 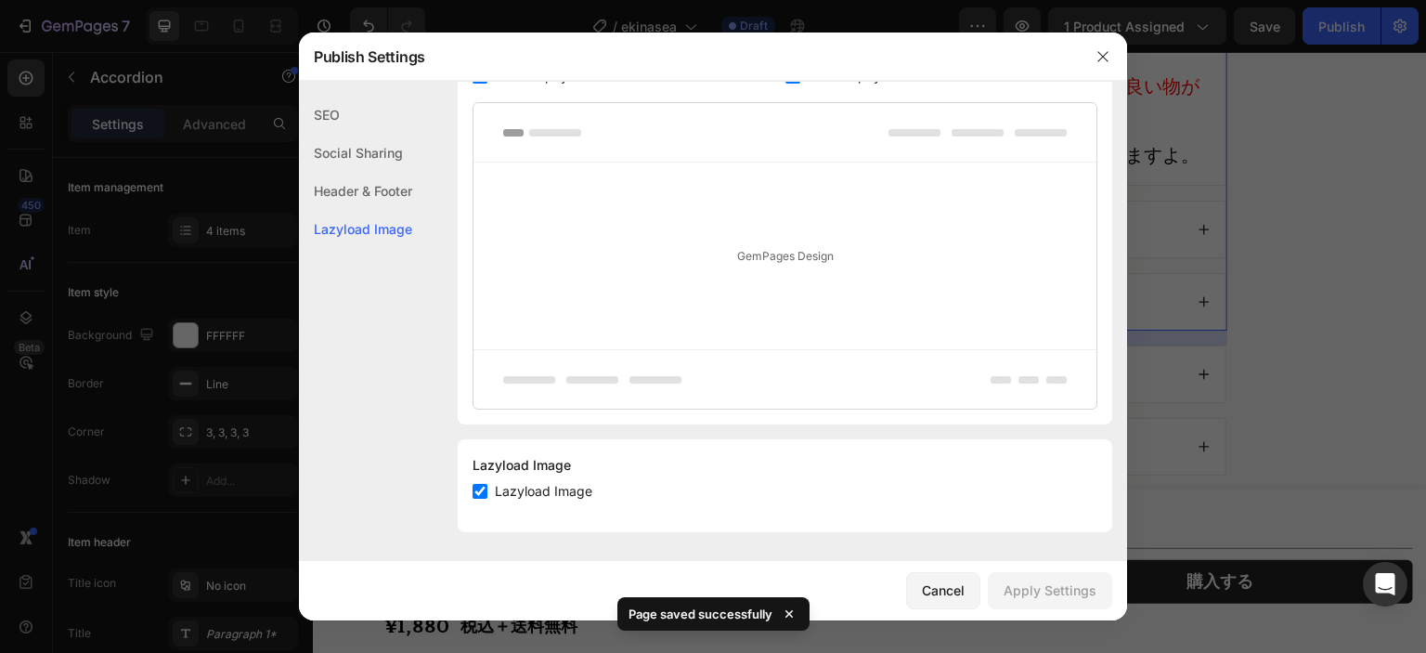 I want to click on strong: 送料はいくらですか？時間指定はできますか？, so click(x=430, y=393).